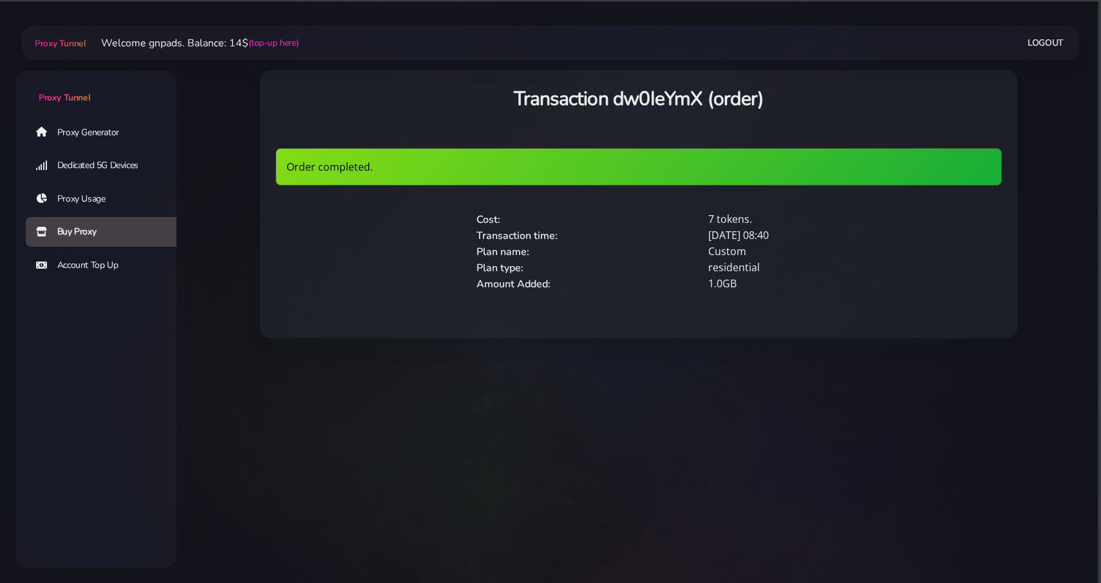  What do you see at coordinates (639, 167) in the screenshot?
I see `div: Order completed.` at bounding box center [639, 167].